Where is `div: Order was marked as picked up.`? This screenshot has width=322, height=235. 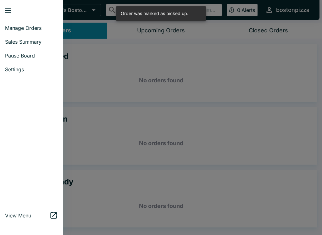
div: Order was marked as picked up. is located at coordinates (155, 14).